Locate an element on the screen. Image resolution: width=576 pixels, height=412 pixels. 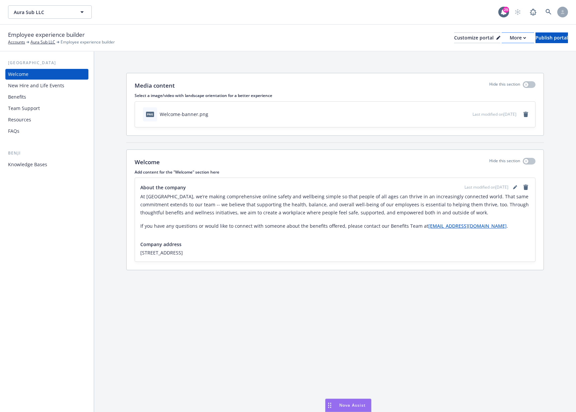
div: Benefits is located at coordinates (17, 97).